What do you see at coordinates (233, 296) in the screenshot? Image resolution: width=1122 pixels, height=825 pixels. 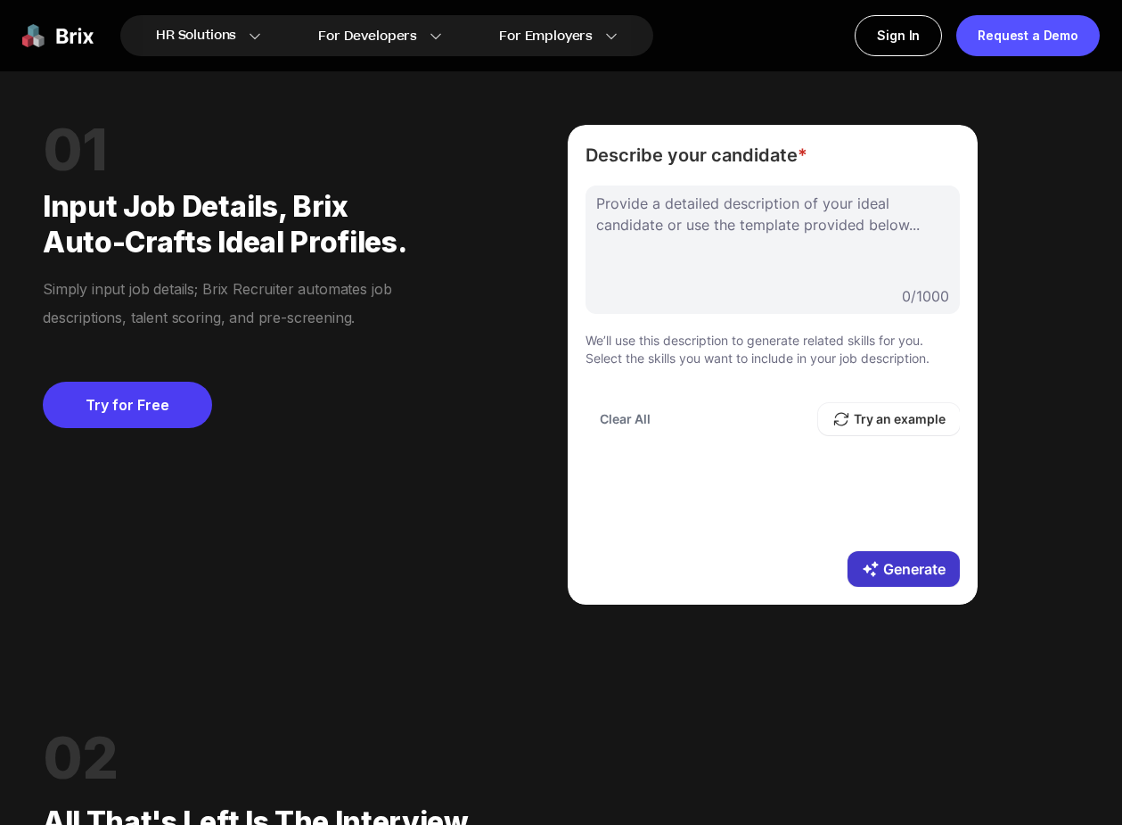 I see `div: Simply input job details; Brix Recruiter automates job descriptions, talent scoring, and pre-scre...` at bounding box center [233, 296].